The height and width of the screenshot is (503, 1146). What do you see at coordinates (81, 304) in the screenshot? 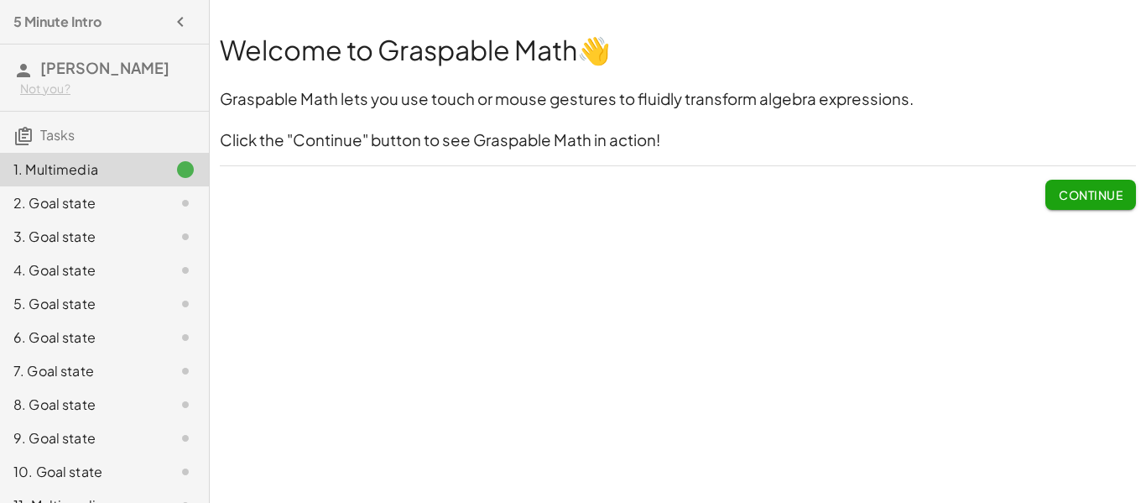
I see `div: 5. Goal state` at bounding box center [81, 304].